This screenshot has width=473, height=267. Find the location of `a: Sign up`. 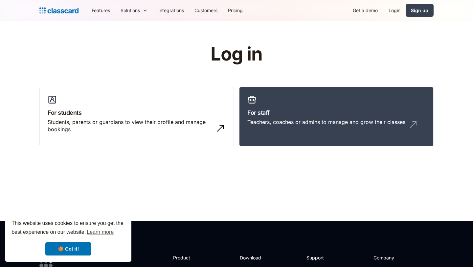

a: Sign up is located at coordinates (419, 10).